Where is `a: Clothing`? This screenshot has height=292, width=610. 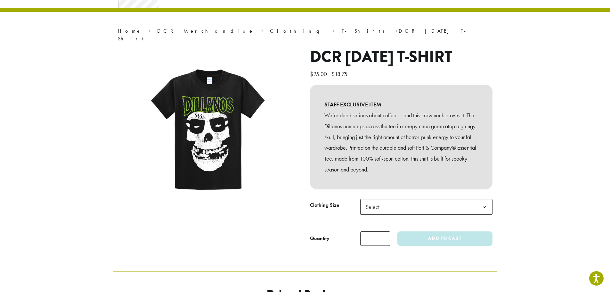 a: Clothing is located at coordinates (298, 31).